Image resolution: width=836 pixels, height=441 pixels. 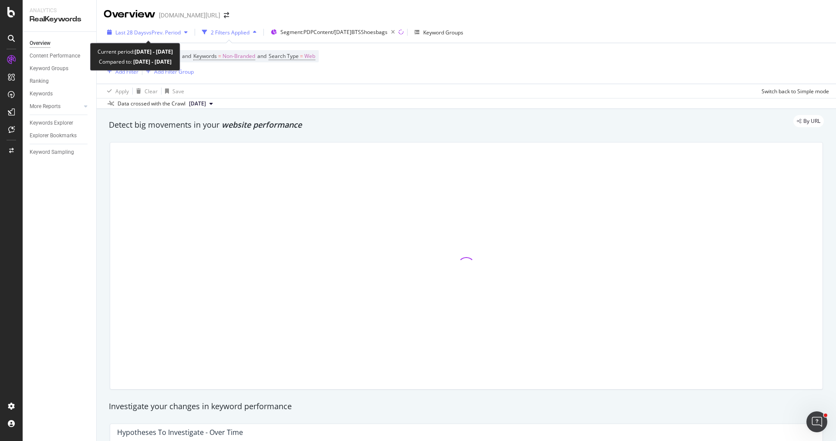 I want to click on a: Keyword Sampling, so click(x=60, y=152).